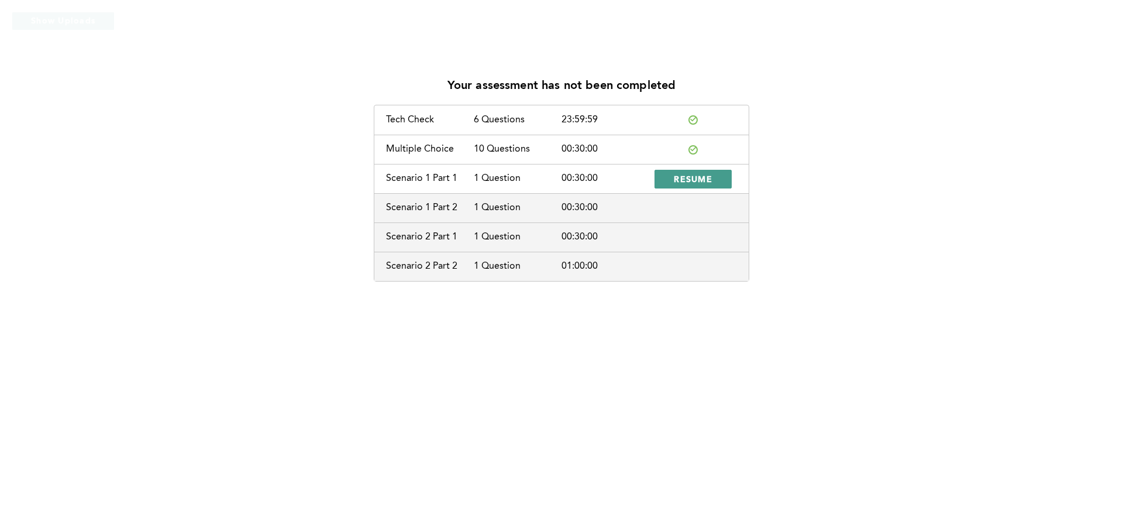  Describe the element at coordinates (430, 237) in the screenshot. I see `div: Scenario 2 Part 1` at that location.